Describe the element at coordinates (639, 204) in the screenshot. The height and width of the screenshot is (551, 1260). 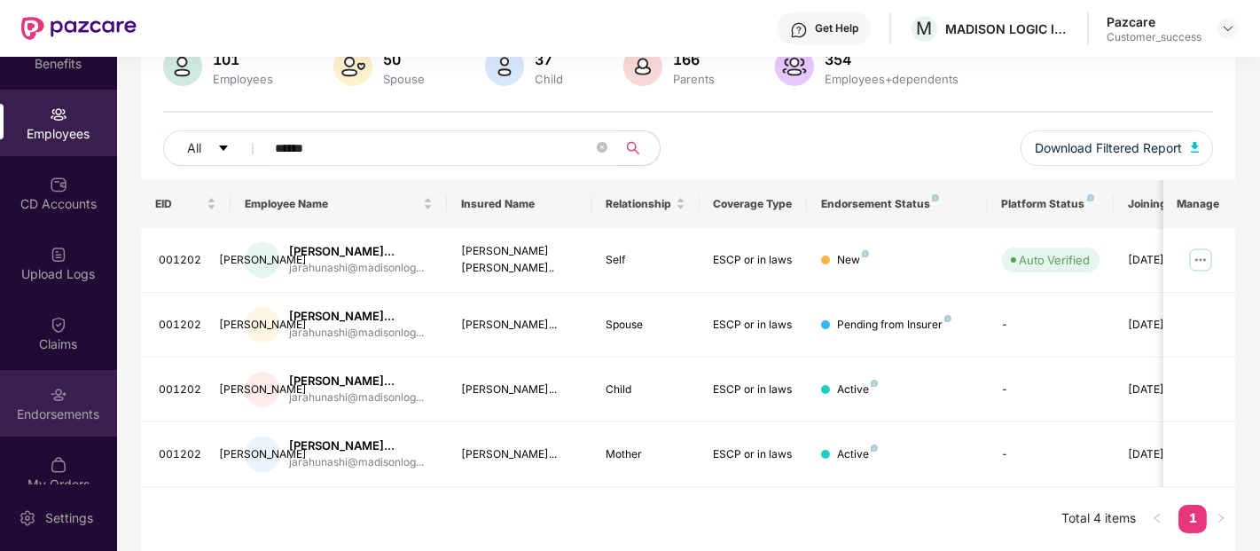
I see `span: Relationship` at that location.